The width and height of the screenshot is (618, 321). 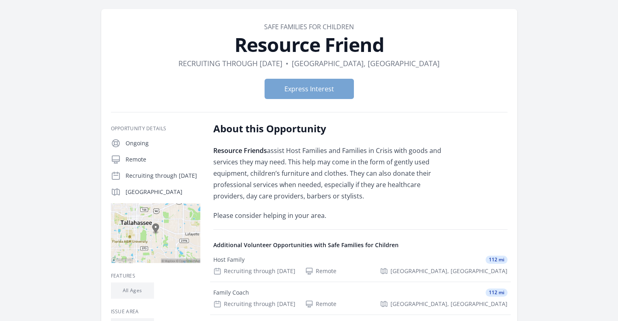 I want to click on div: Family Coach, so click(x=231, y=293).